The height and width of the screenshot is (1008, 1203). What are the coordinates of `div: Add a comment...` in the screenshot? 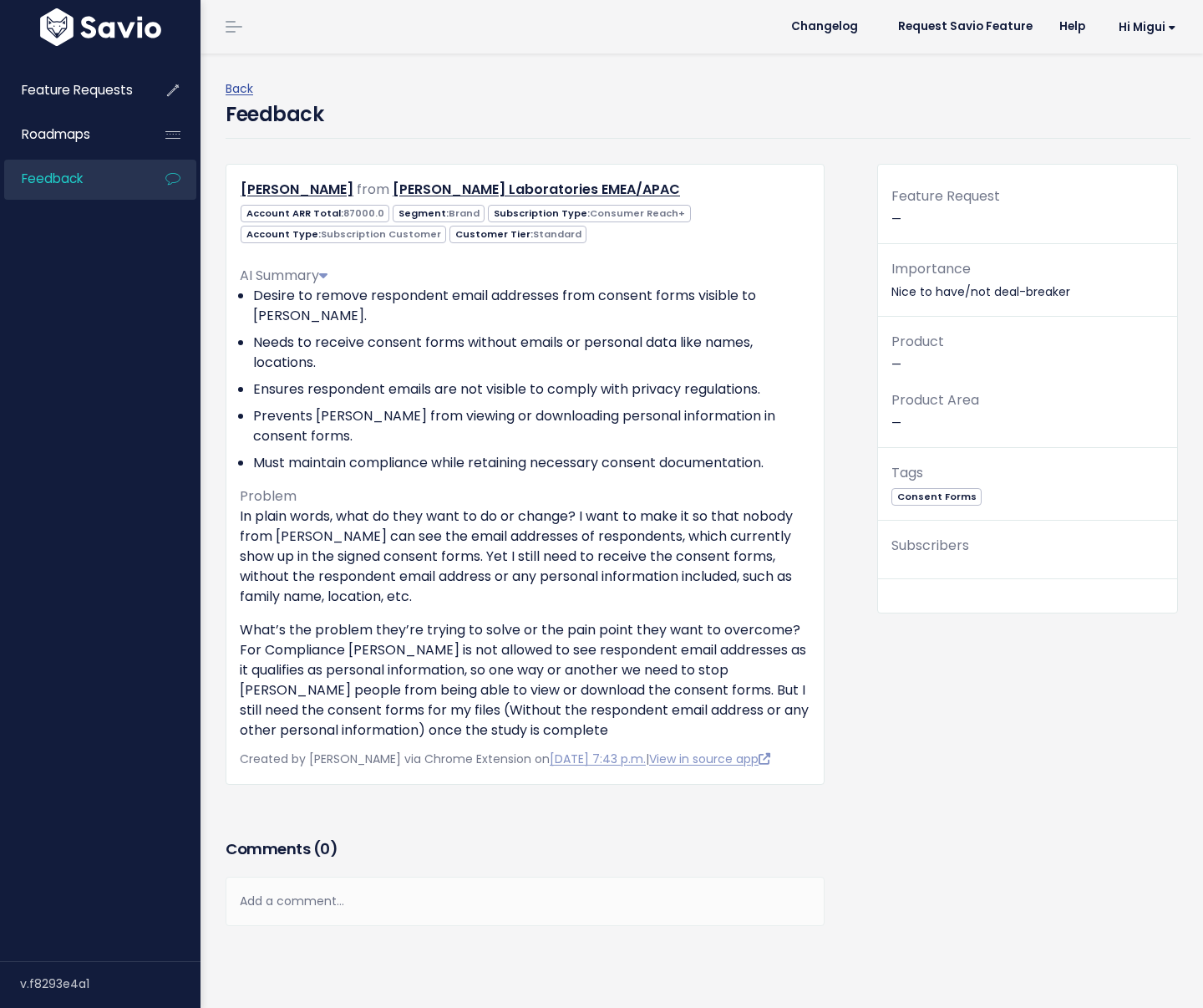 It's located at (524, 901).